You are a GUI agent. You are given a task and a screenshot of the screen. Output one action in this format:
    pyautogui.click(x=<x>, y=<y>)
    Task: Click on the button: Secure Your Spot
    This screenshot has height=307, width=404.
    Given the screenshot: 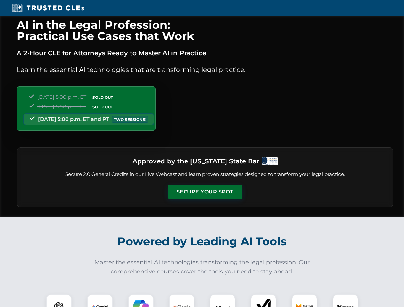 What is the action you would take?
    pyautogui.click(x=205, y=192)
    